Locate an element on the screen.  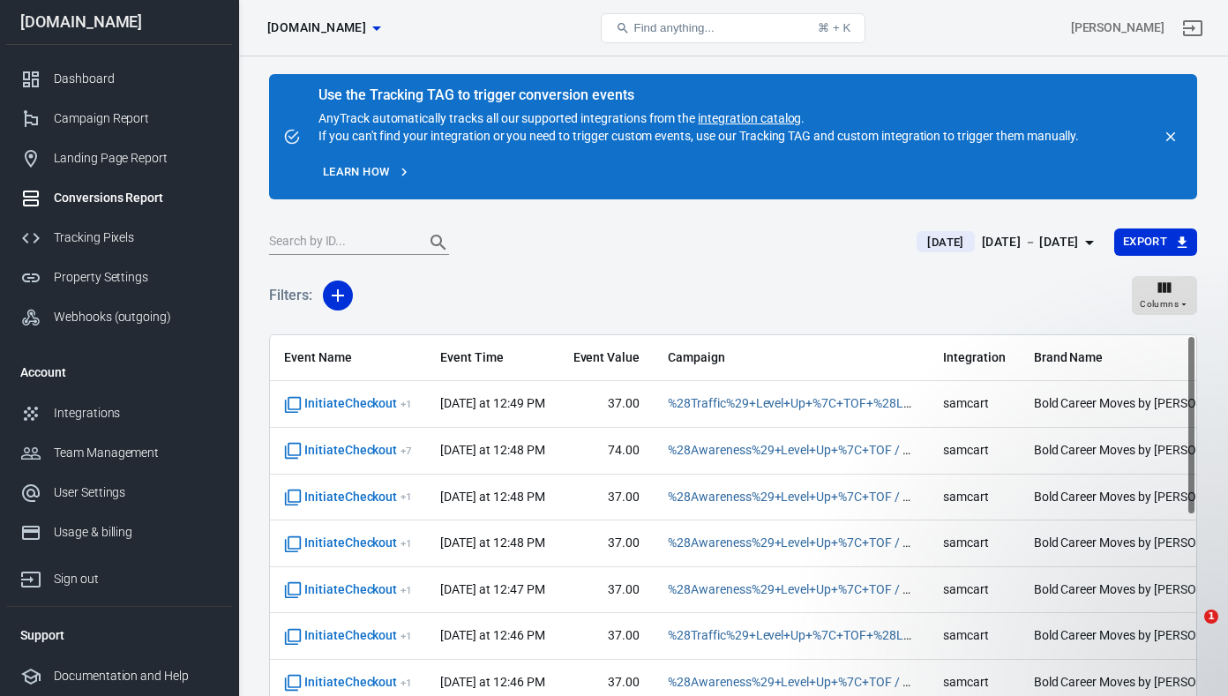
span: 1 is located at coordinates (1211, 616).